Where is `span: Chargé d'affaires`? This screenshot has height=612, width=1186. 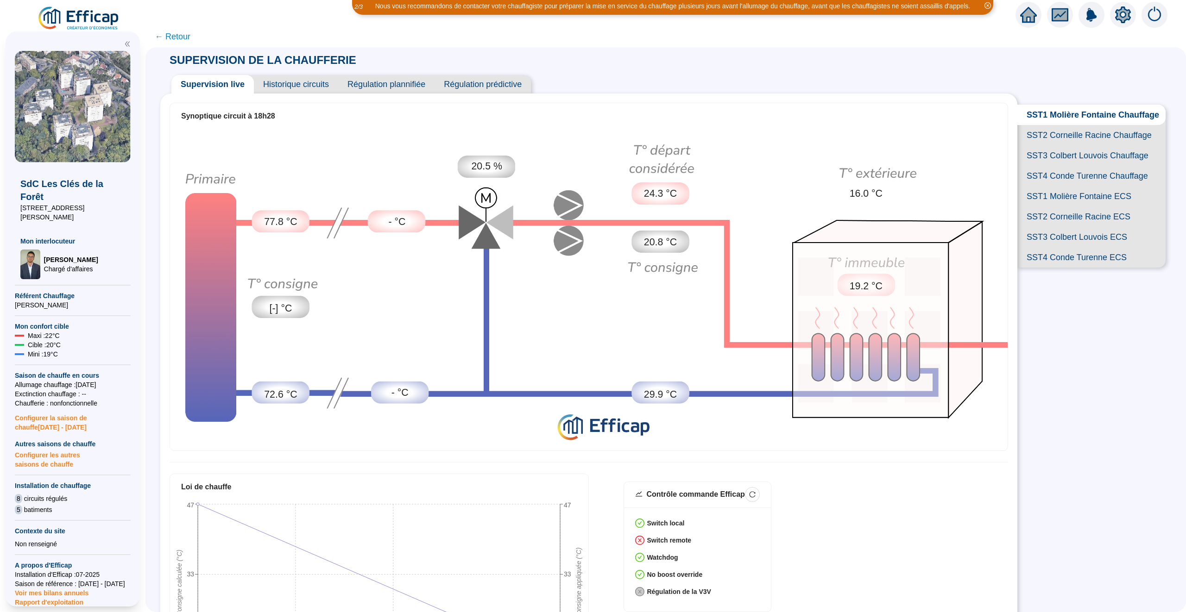
span: Chargé d'affaires is located at coordinates (71, 269).